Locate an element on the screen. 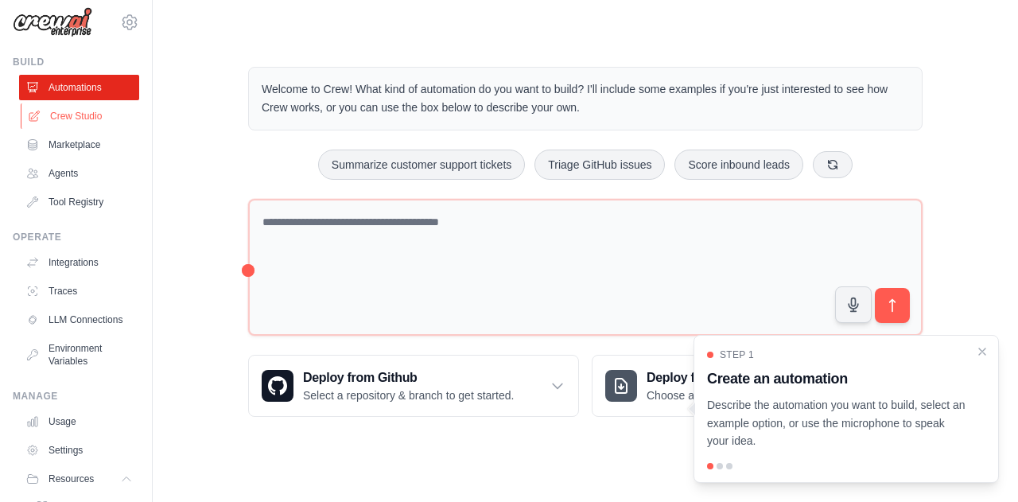 The height and width of the screenshot is (502, 1018). a: Environment Variables is located at coordinates (79, 355).